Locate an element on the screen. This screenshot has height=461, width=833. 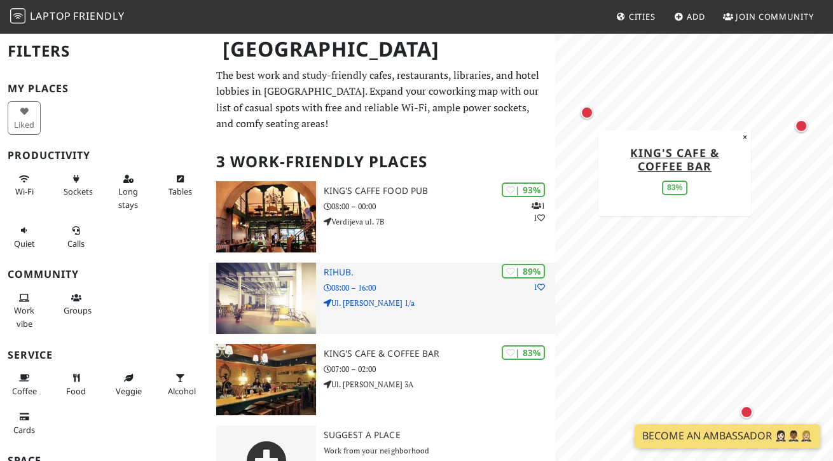
span: Cities is located at coordinates (642, 17).